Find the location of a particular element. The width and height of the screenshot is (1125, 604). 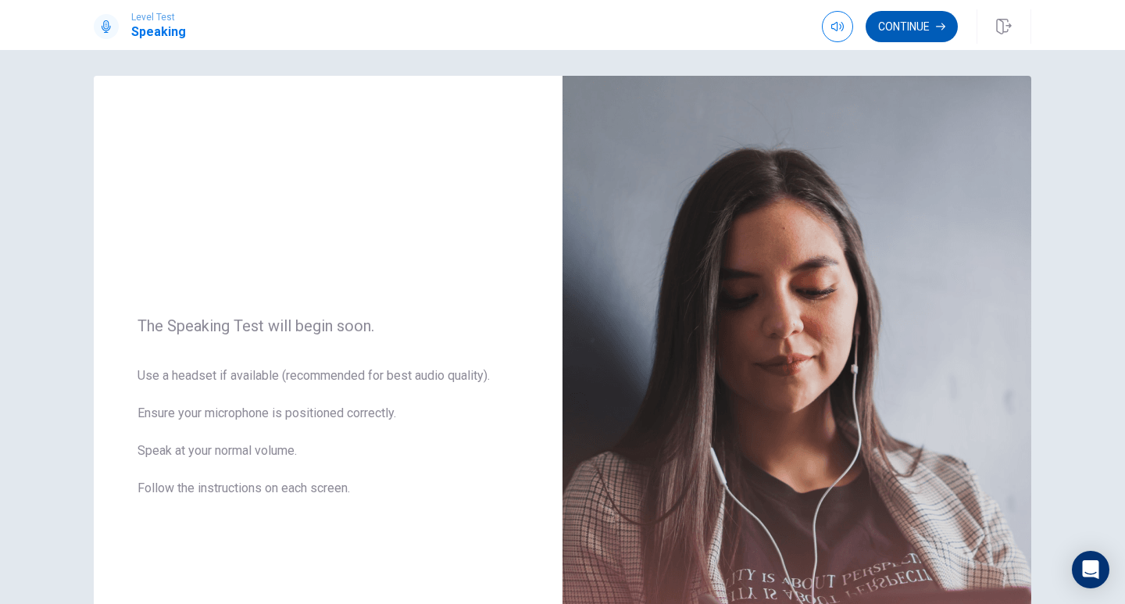

div: Open Intercom Messenger is located at coordinates (1091, 570).